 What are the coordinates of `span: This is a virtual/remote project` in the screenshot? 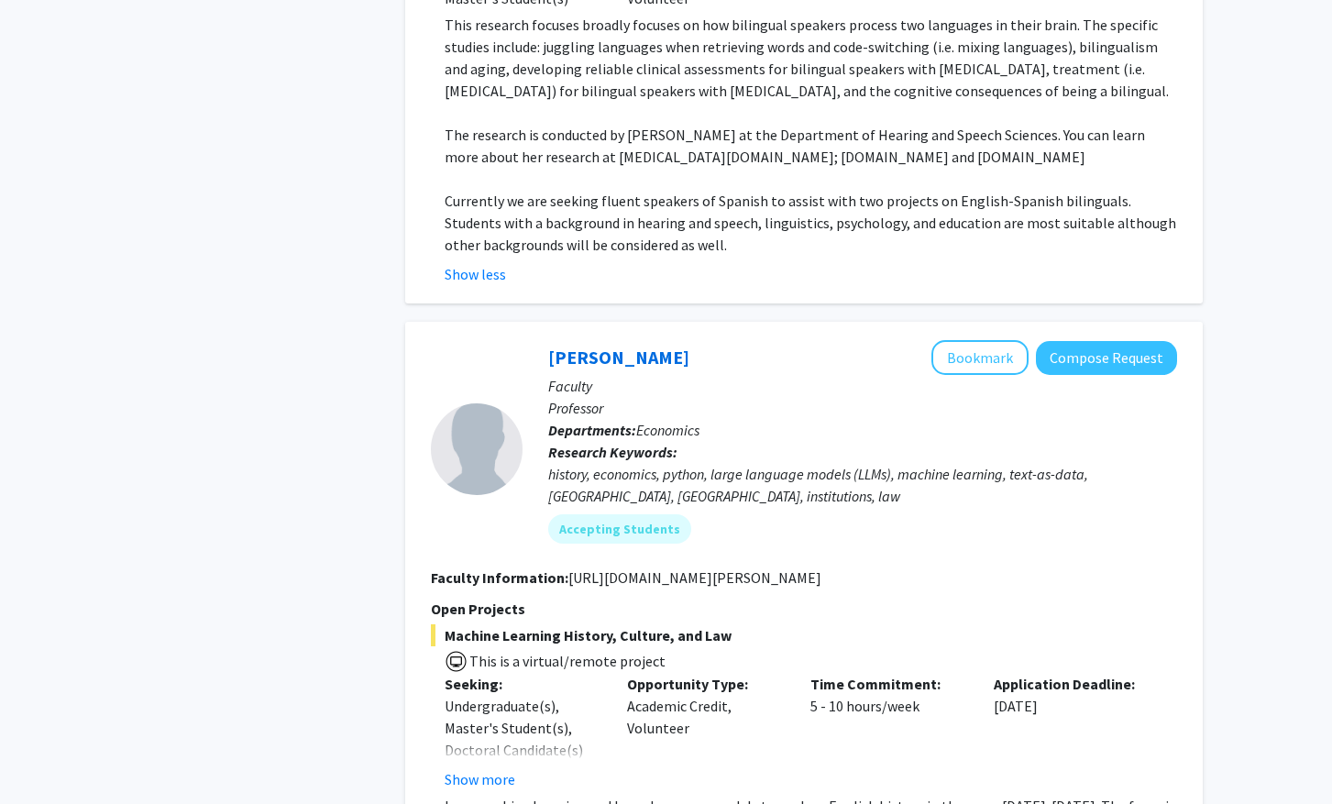 It's located at (567, 661).